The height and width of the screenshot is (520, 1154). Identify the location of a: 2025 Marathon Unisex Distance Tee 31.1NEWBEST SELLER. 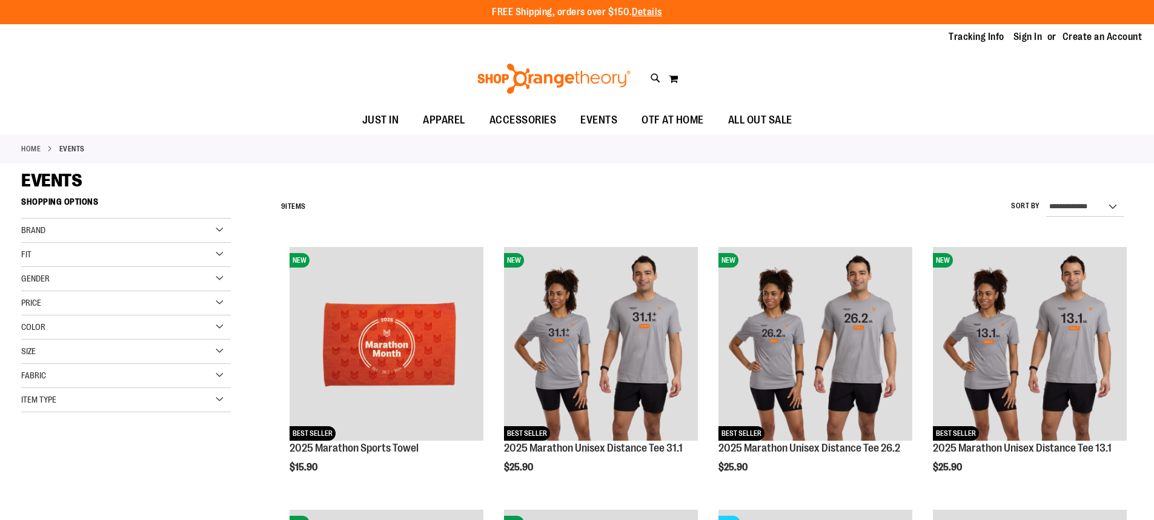
(601, 345).